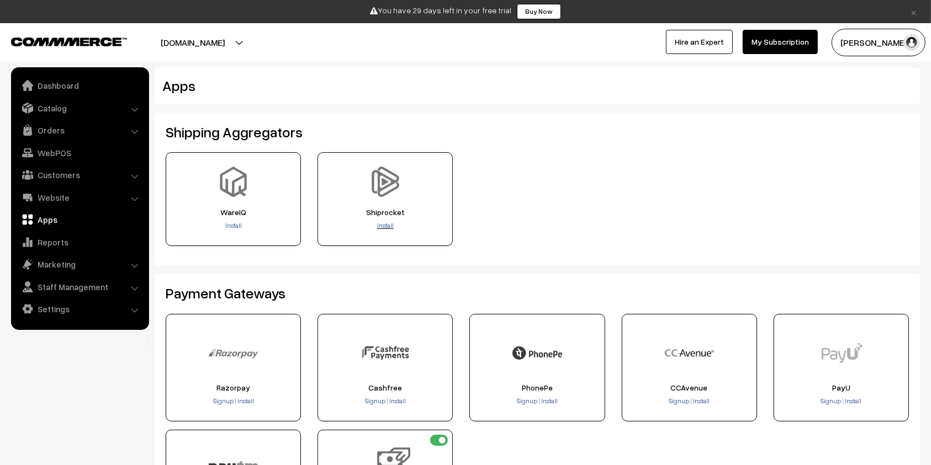 The image size is (931, 465). Describe the element at coordinates (841, 353) in the screenshot. I see `img: PayU` at that location.